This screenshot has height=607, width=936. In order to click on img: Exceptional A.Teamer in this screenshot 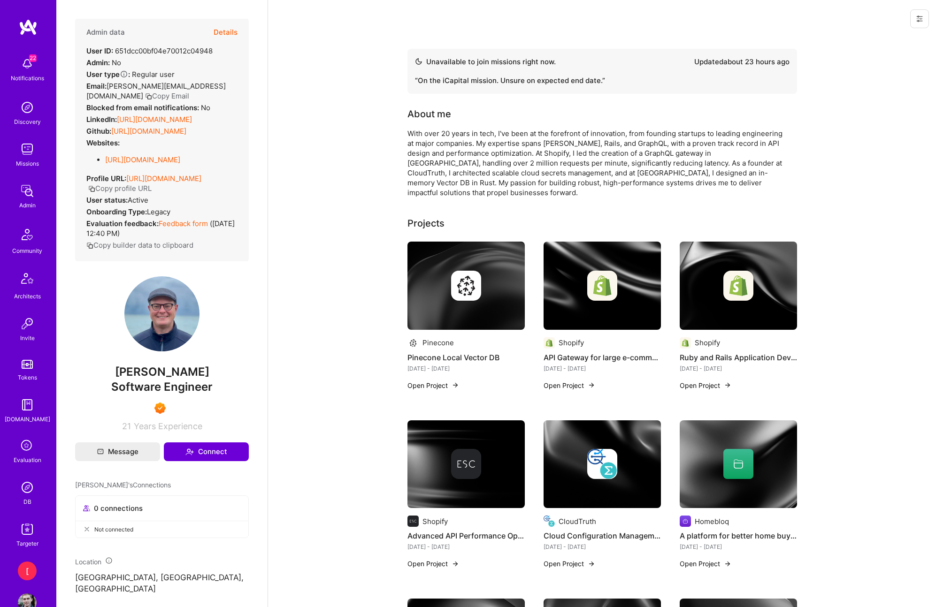, I will do `click(160, 408)`.